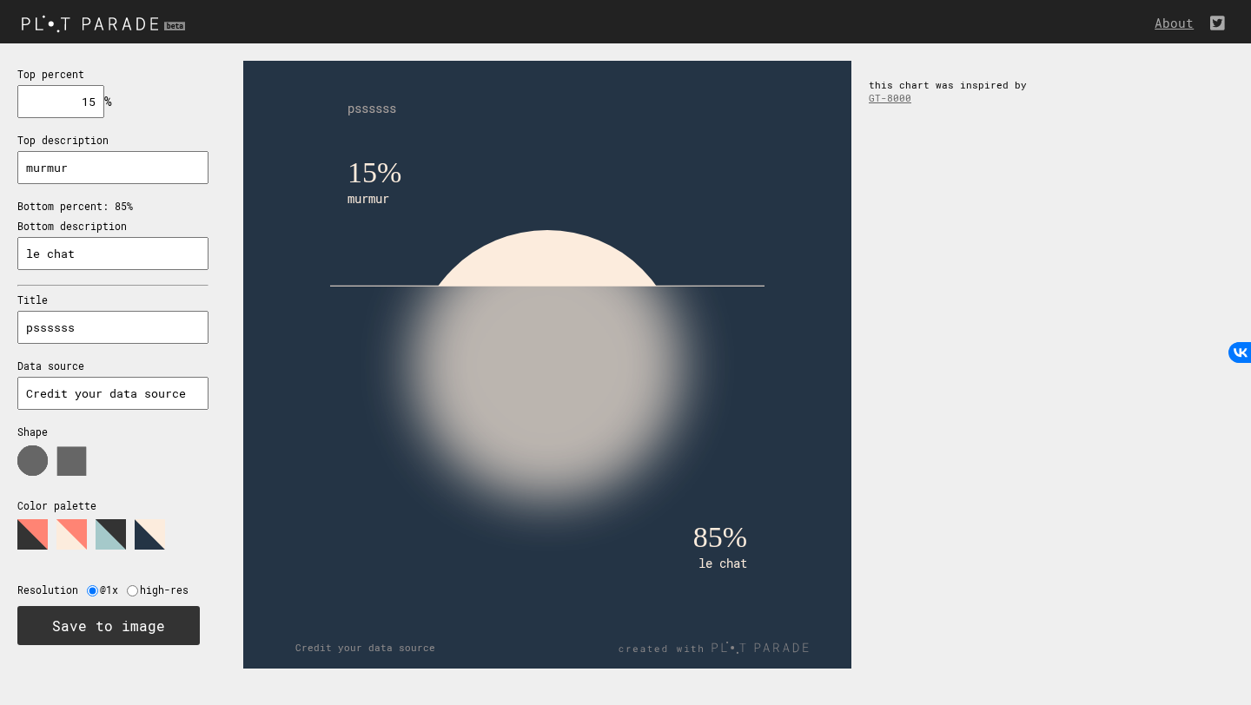  What do you see at coordinates (113, 366) in the screenshot?
I see `p: Data source` at bounding box center [113, 366].